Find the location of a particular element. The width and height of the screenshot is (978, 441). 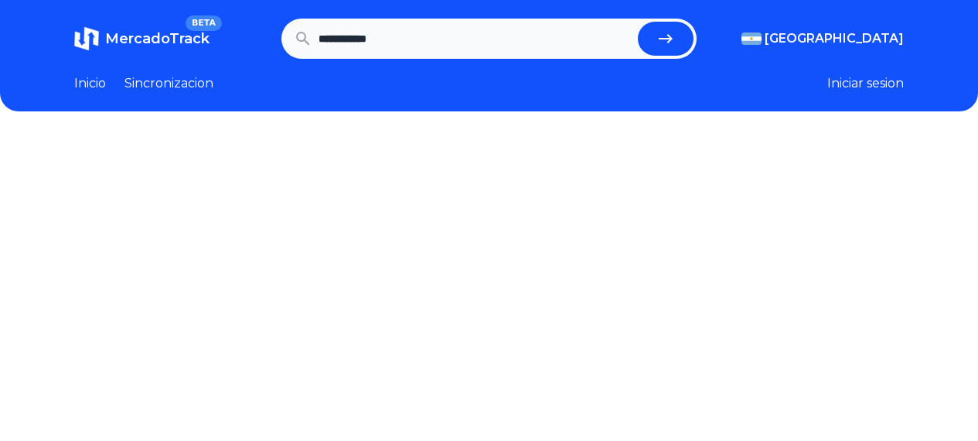

span: MercadoTrack is located at coordinates (157, 39).